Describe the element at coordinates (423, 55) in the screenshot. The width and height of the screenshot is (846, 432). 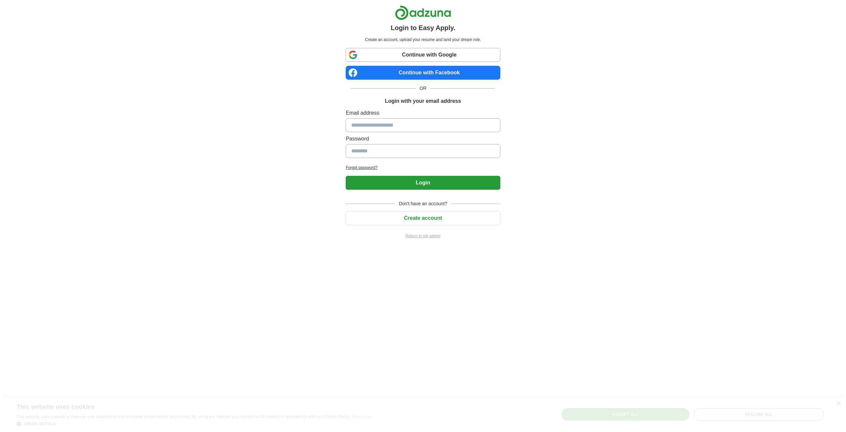
I see `a: Continue with Google` at that location.